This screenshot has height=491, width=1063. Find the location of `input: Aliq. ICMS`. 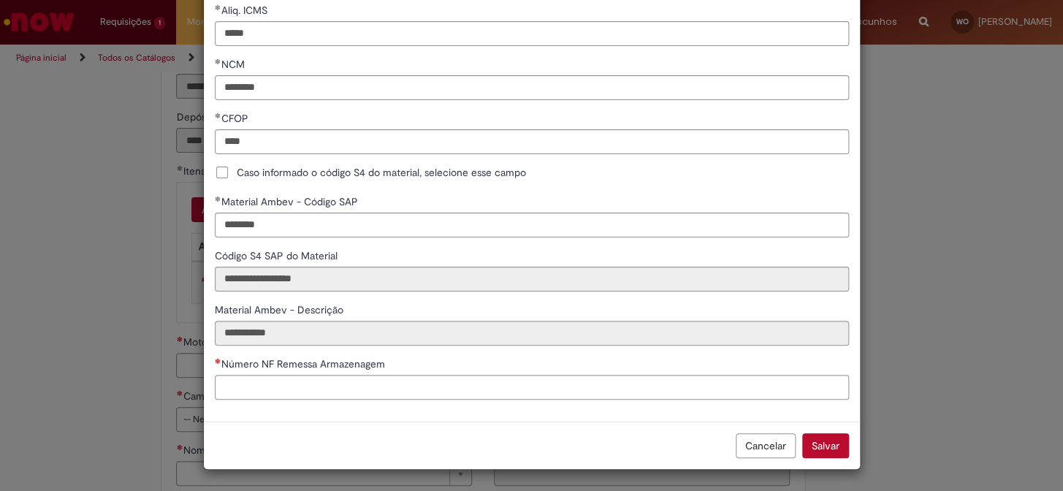

input: Aliq. ICMS is located at coordinates (532, 34).